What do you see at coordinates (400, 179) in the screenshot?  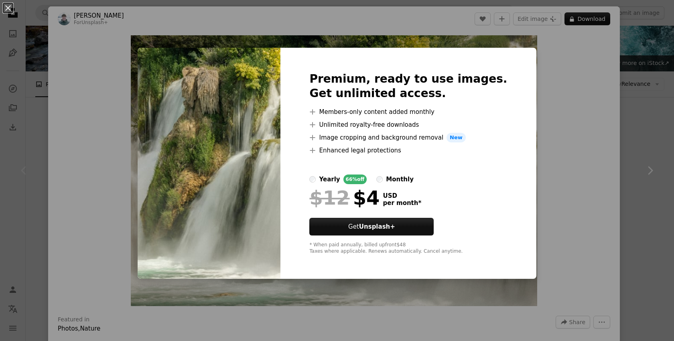 I see `div: monthly` at bounding box center [400, 179].